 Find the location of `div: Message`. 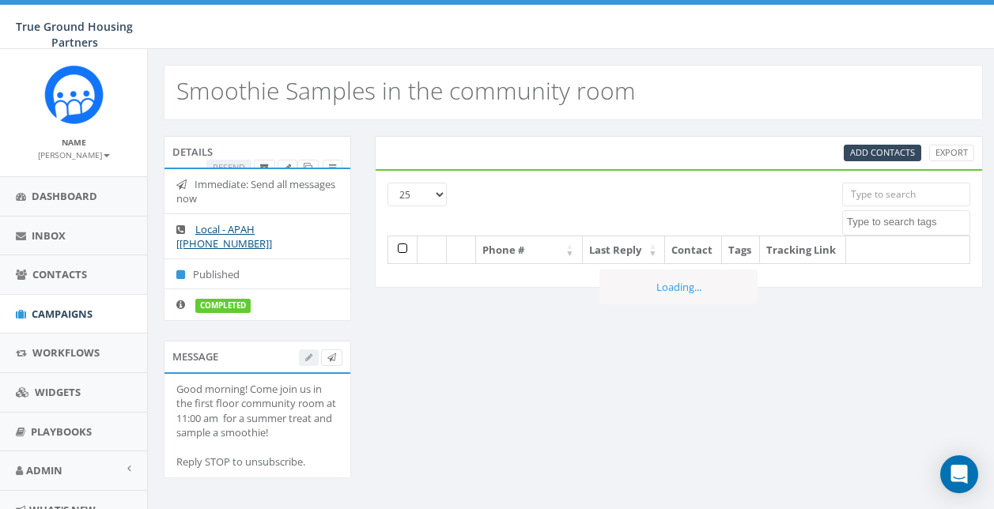

div: Message is located at coordinates (257, 357).